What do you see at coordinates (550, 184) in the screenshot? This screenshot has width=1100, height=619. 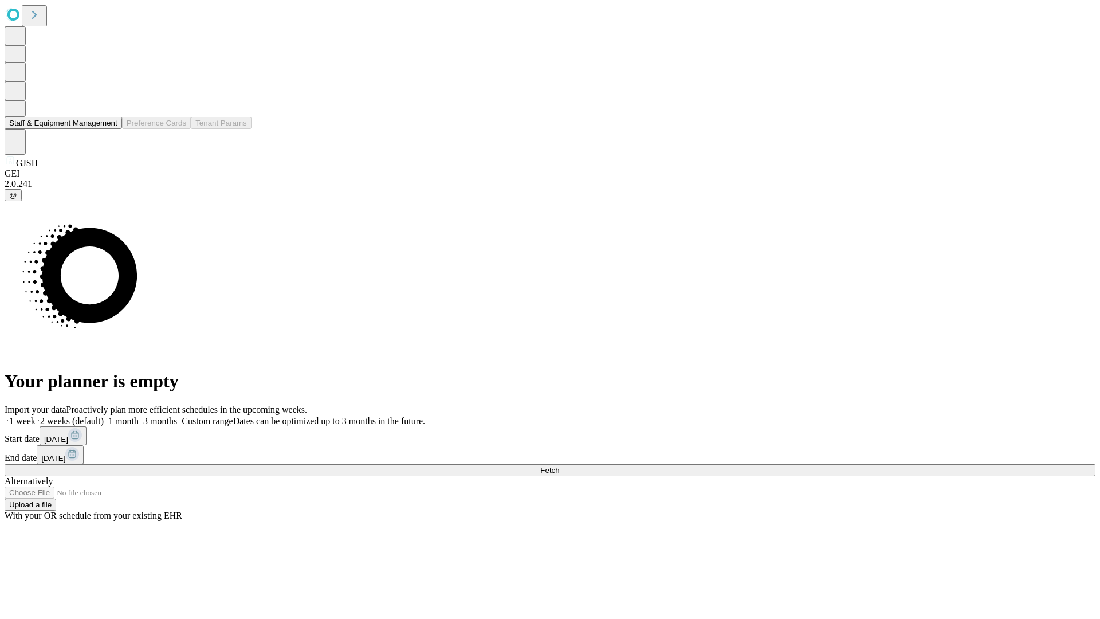 I see `div: 2.0.241` at bounding box center [550, 184].